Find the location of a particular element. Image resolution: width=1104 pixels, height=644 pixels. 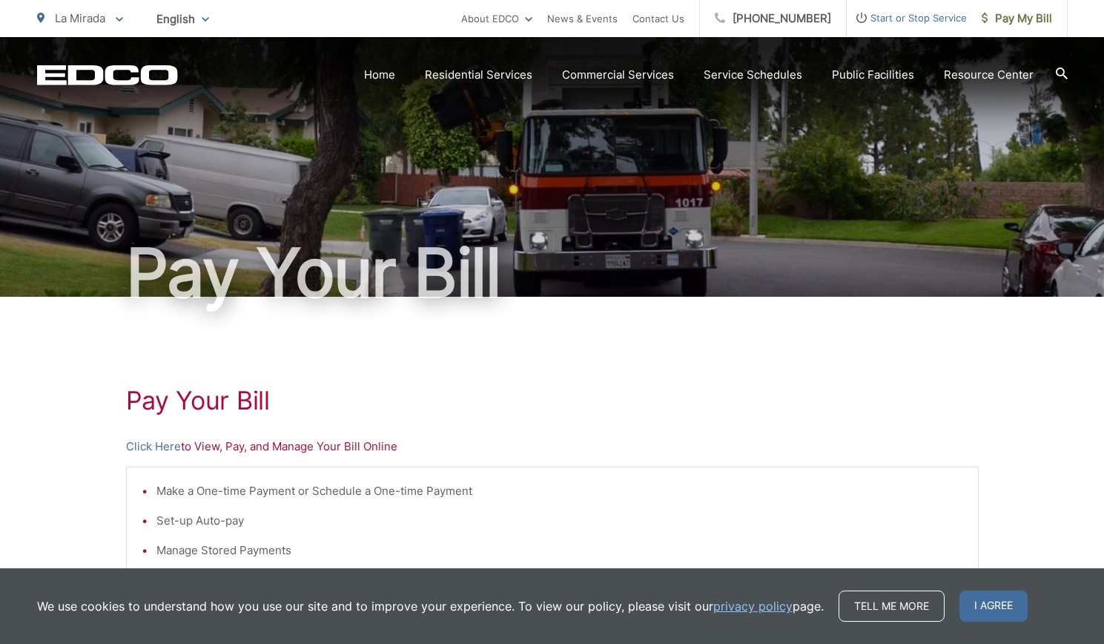

a: Home is located at coordinates (380, 75).